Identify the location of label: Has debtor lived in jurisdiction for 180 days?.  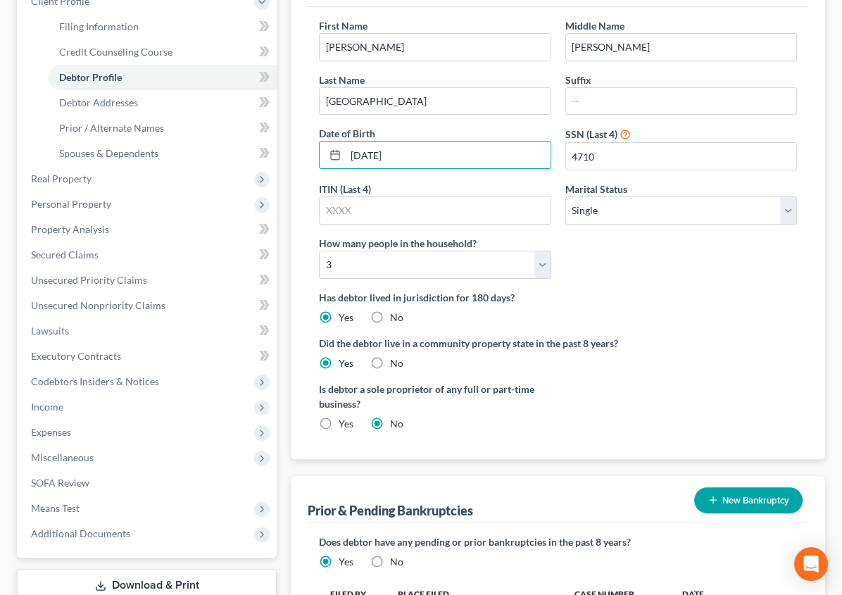
(558, 297).